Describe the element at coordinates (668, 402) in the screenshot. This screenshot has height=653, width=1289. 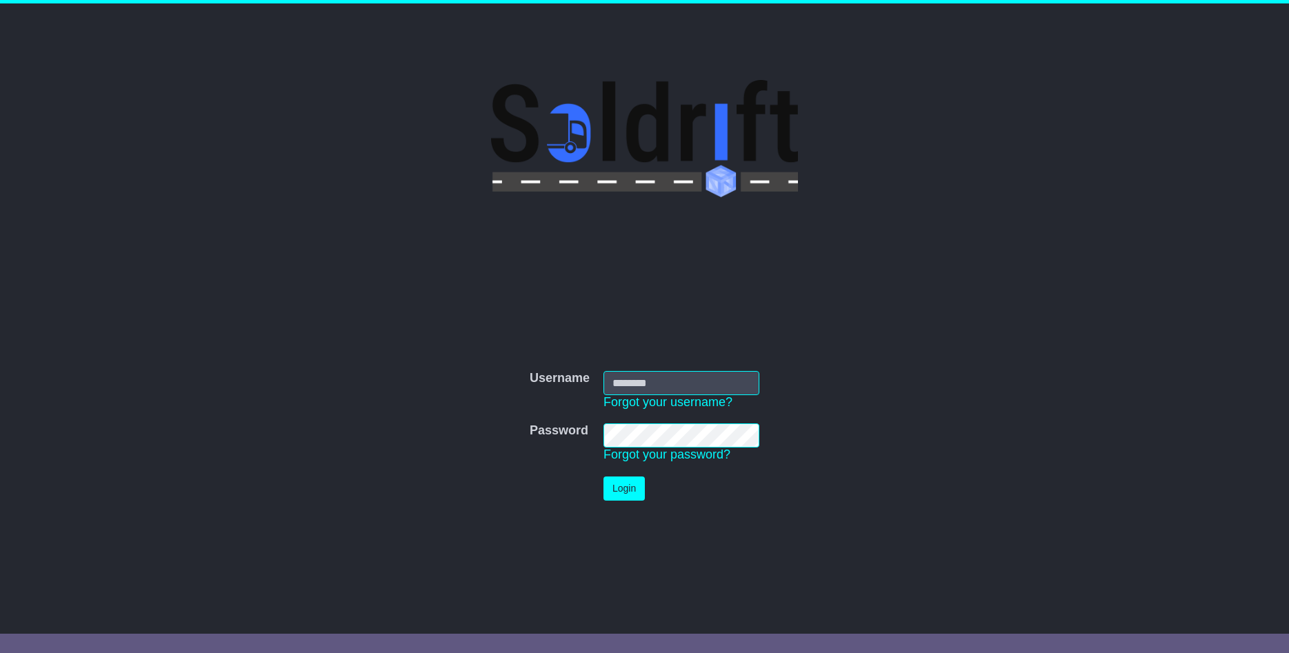
I see `a: Forgot your username?` at that location.